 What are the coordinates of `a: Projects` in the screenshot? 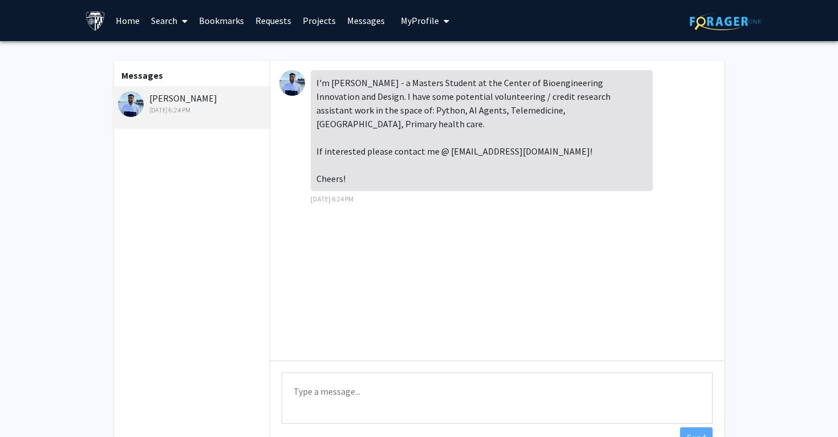 It's located at (319, 21).